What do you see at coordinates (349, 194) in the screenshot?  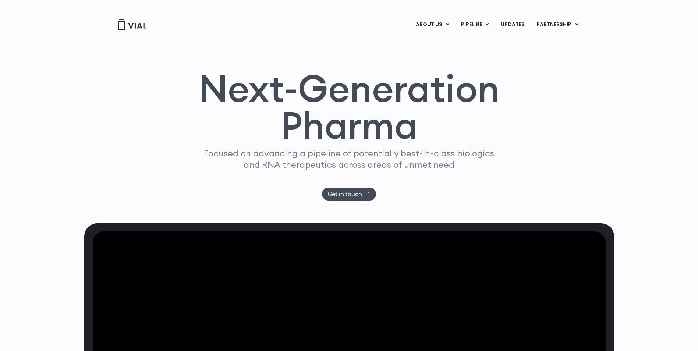 I see `a: Get in touch` at bounding box center [349, 194].